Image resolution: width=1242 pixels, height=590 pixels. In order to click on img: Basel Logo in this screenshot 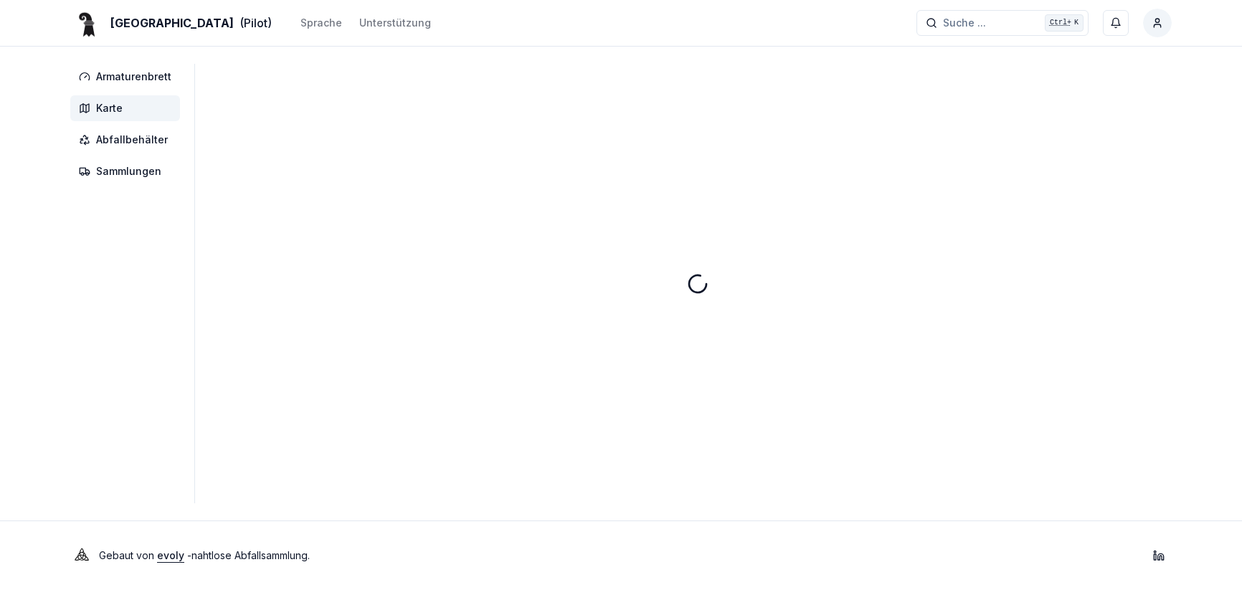, I will do `click(88, 23)`.